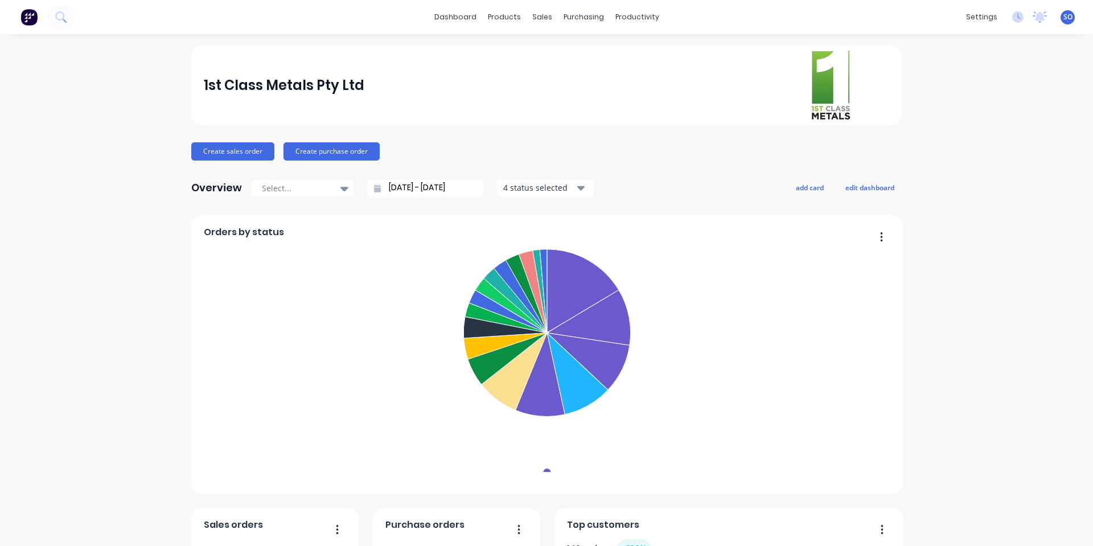 This screenshot has width=1093, height=546. What do you see at coordinates (982, 17) in the screenshot?
I see `div: settings` at bounding box center [982, 17].